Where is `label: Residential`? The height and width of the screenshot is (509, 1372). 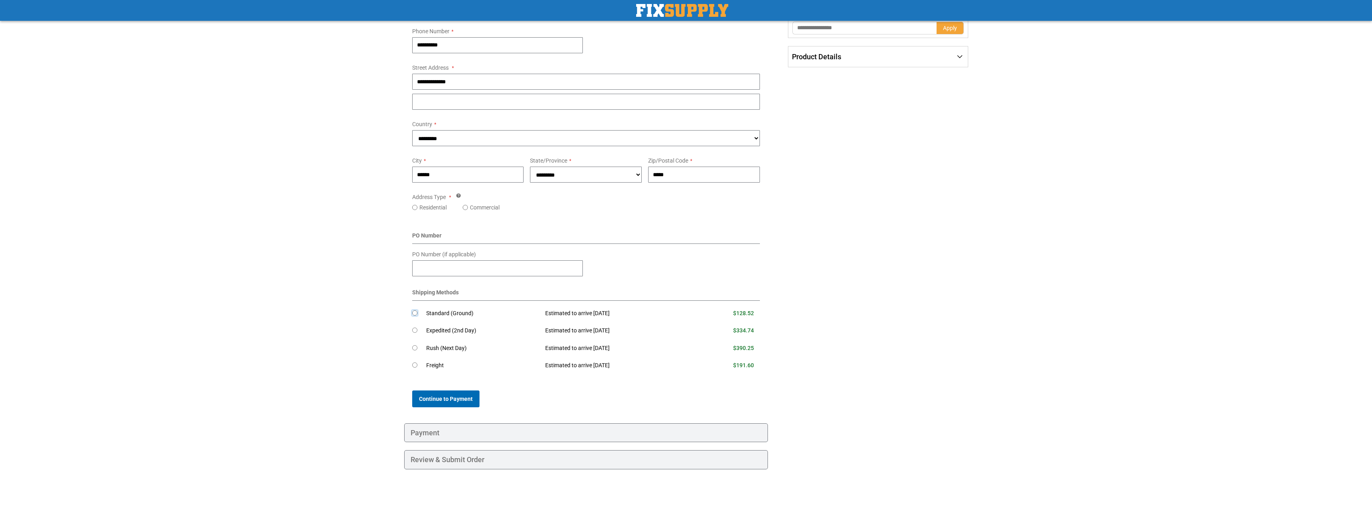 label: Residential is located at coordinates (433, 208).